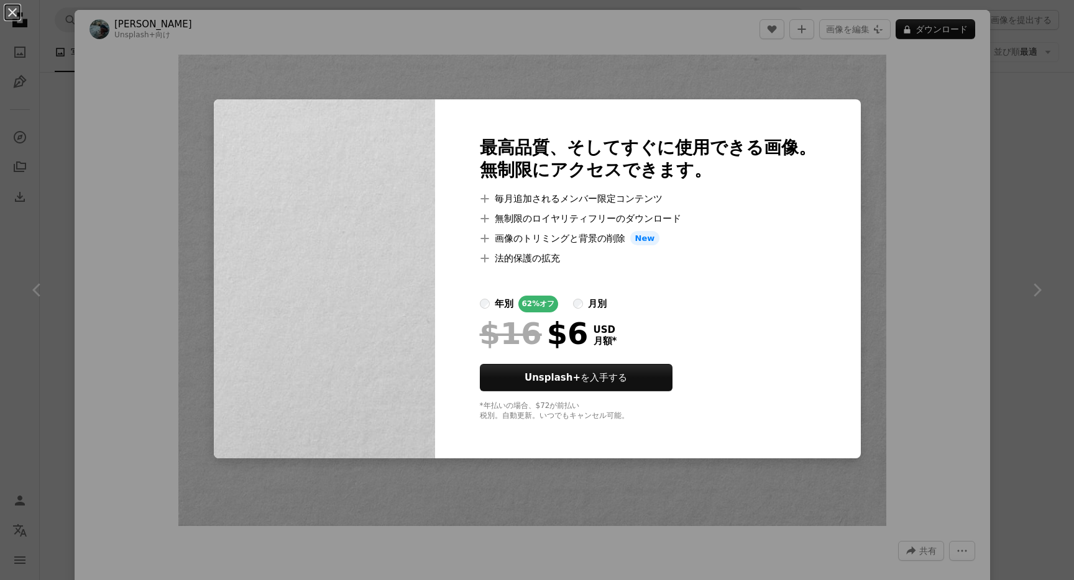 Image resolution: width=1074 pixels, height=580 pixels. Describe the element at coordinates (647, 411) in the screenshot. I see `div: *年払いの場合、 $72 が前払い 税別。自動更新。いつでもキャンセル可能。` at that location.